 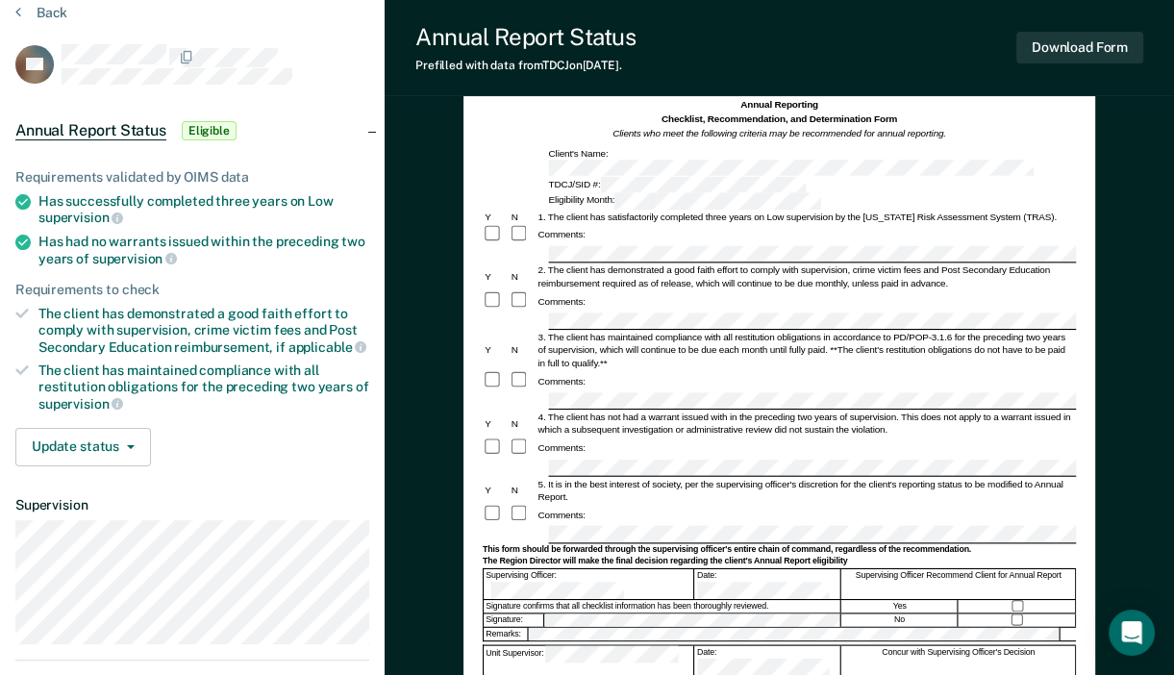 I want to click on div: Requirements to check, so click(x=192, y=289).